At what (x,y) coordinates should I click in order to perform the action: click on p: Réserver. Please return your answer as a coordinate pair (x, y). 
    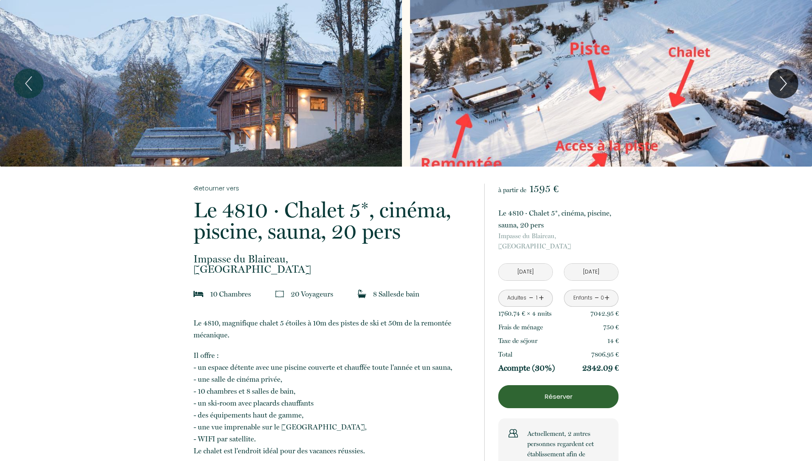
    Looking at the image, I should click on (558, 397).